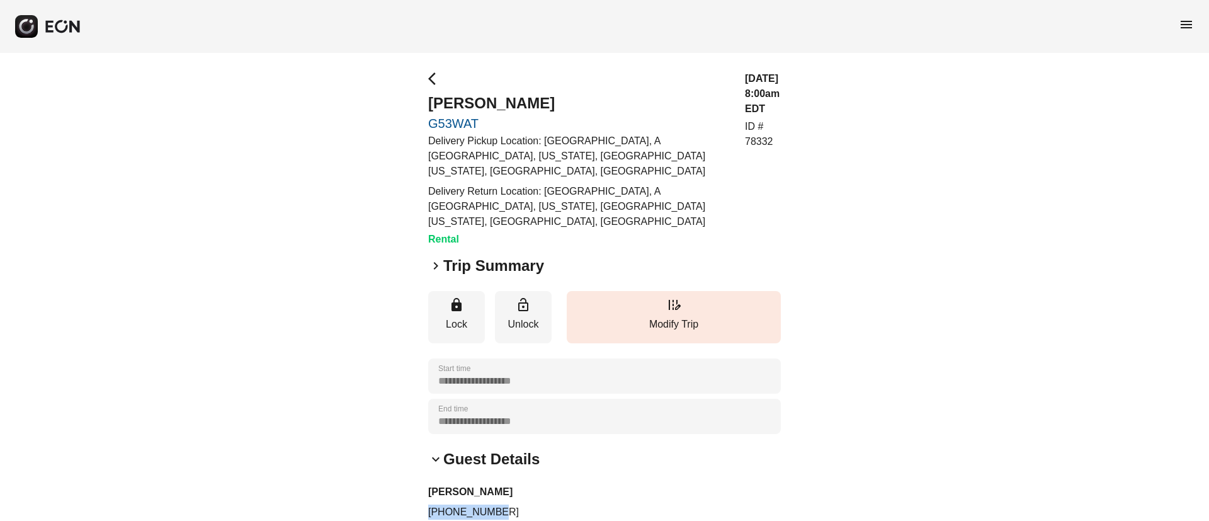 The height and width of the screenshot is (521, 1209). I want to click on a: G53WAT, so click(579, 123).